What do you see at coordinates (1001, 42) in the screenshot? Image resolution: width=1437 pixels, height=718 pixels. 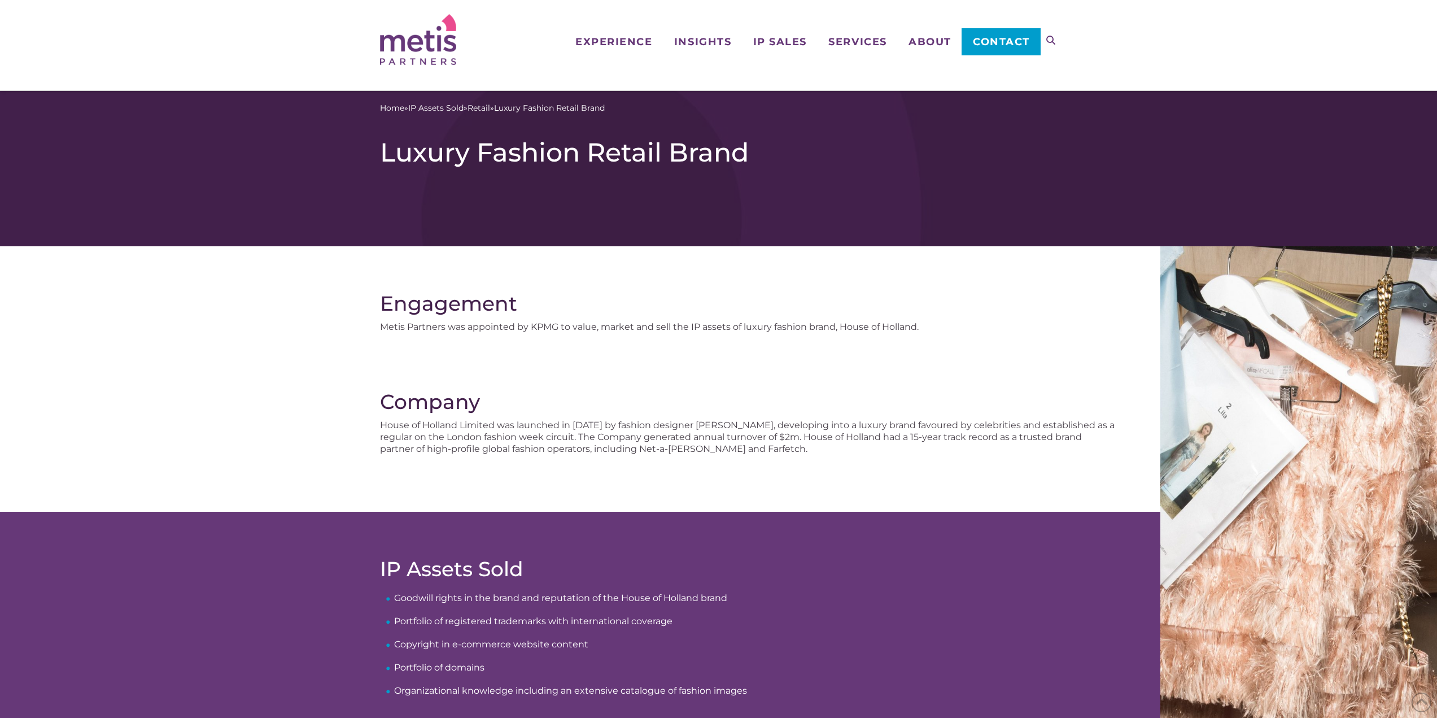 I see `a: Contact` at bounding box center [1001, 42].